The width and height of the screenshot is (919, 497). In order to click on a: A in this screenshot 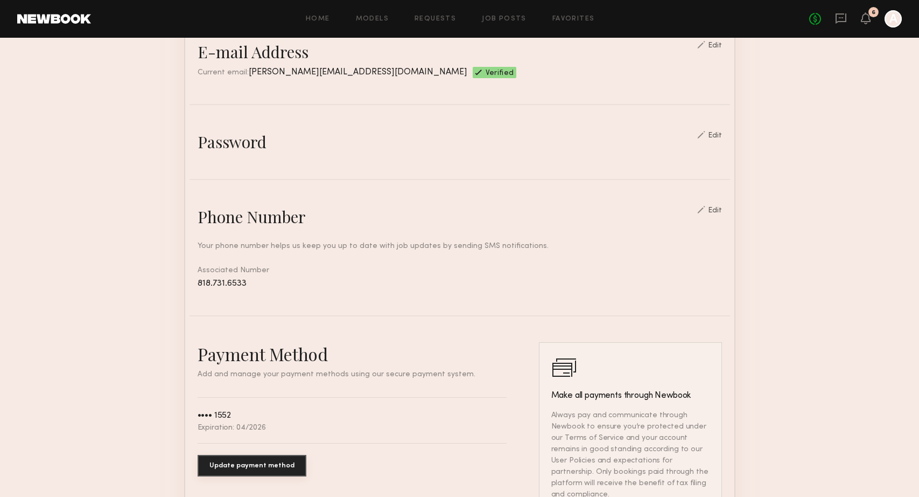, I will do `click(894, 19)`.